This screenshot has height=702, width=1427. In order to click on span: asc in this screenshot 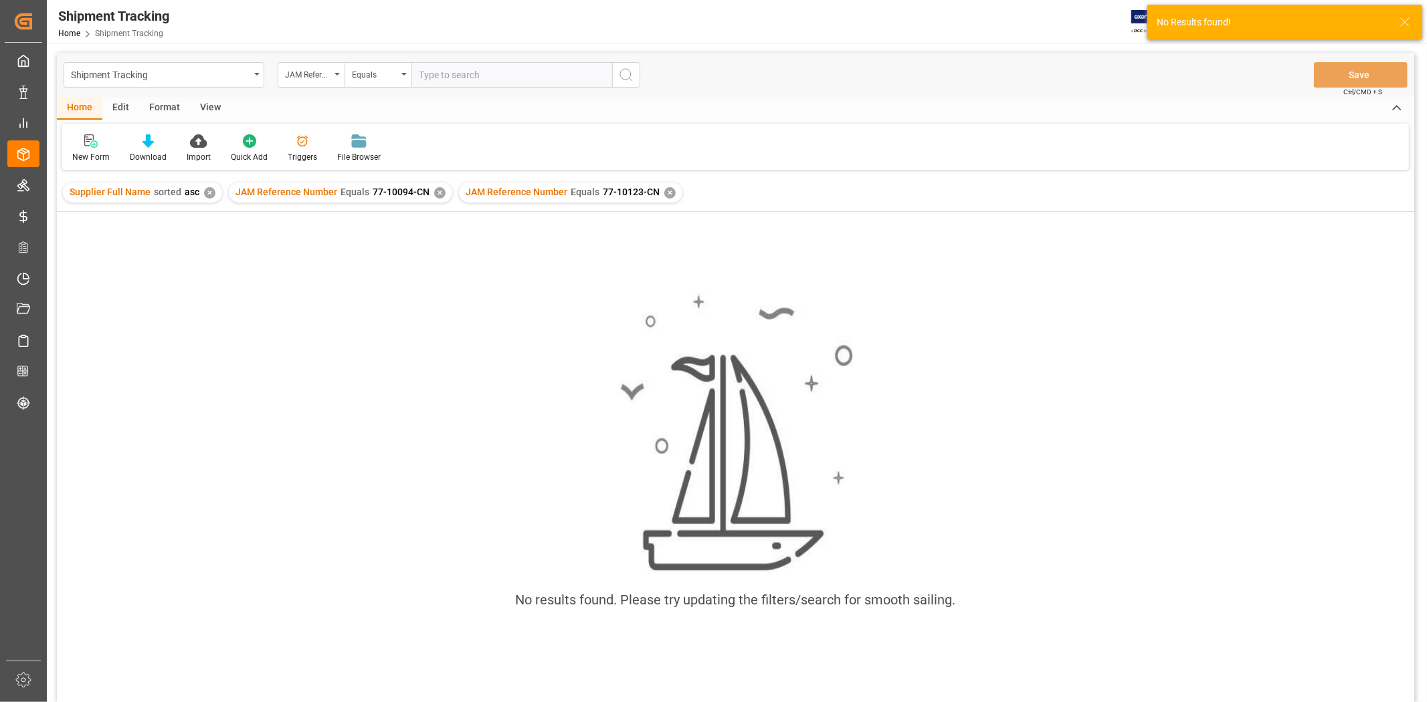, I will do `click(192, 192)`.